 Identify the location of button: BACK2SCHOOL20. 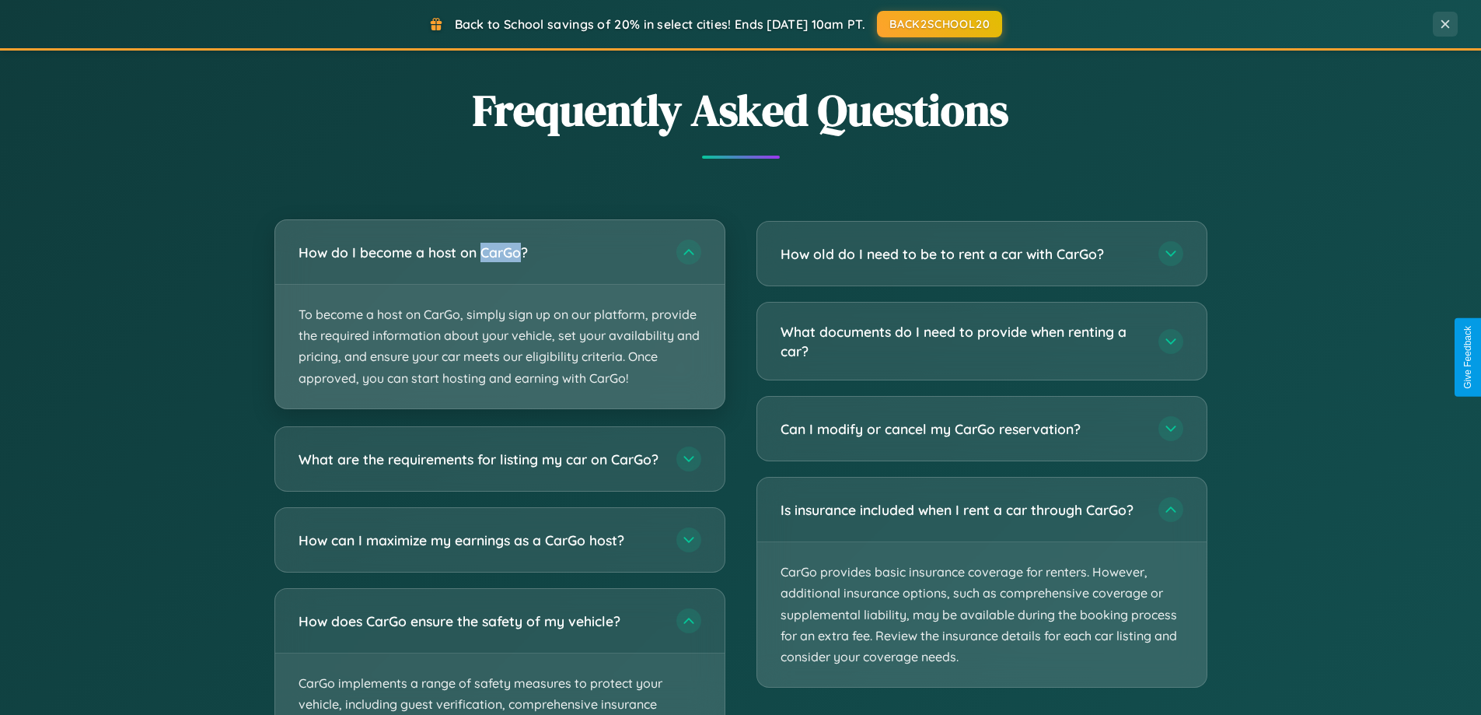
(939, 24).